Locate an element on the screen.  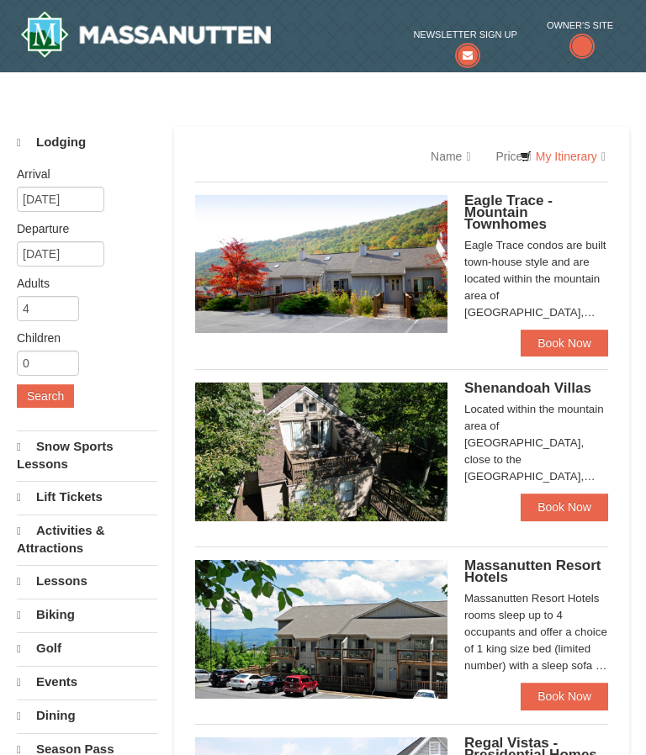
span: Eagle Trace - Mountain Townhomes is located at coordinates (508, 212).